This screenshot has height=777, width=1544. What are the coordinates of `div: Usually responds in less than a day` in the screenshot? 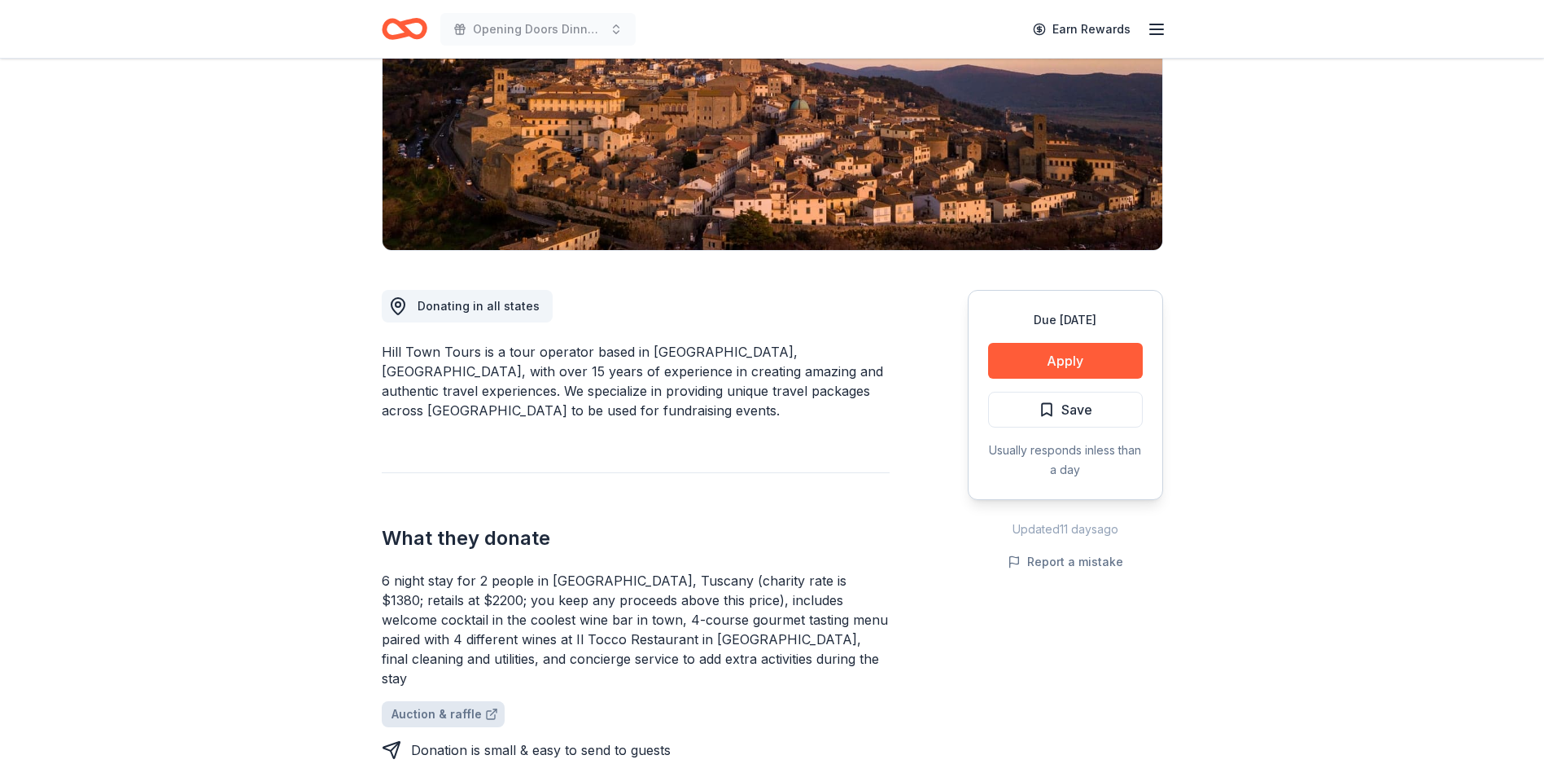 It's located at (1066, 460).